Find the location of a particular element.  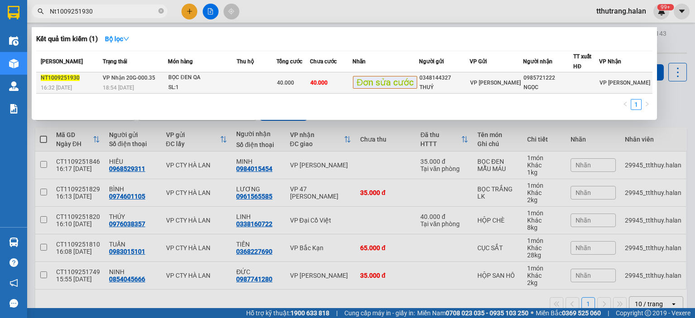

strong: Bộ lọc is located at coordinates (117, 39).